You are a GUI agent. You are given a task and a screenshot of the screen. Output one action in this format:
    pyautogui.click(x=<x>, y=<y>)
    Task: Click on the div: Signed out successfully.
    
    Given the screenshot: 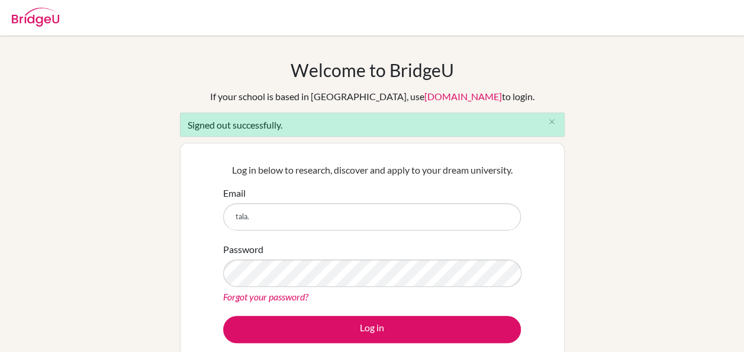 What is the action you would take?
    pyautogui.click(x=372, y=124)
    